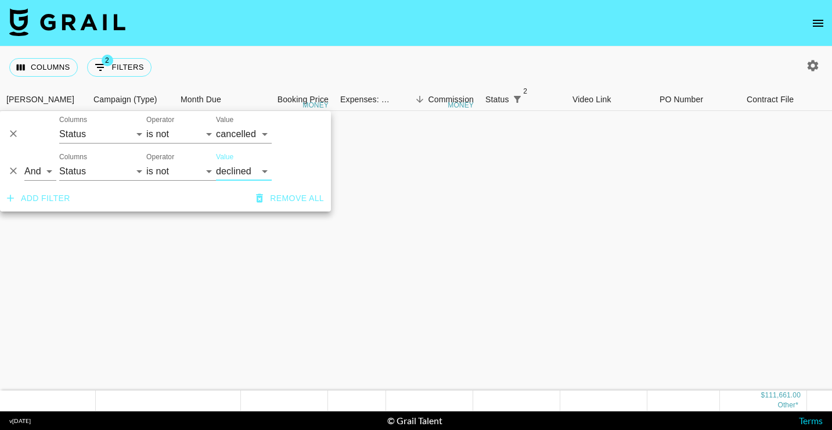  I want to click on div: 111,661.00, so click(783, 395).